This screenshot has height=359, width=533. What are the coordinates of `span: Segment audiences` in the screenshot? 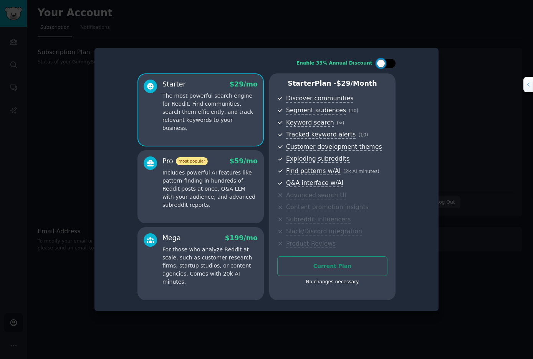 It's located at (316, 110).